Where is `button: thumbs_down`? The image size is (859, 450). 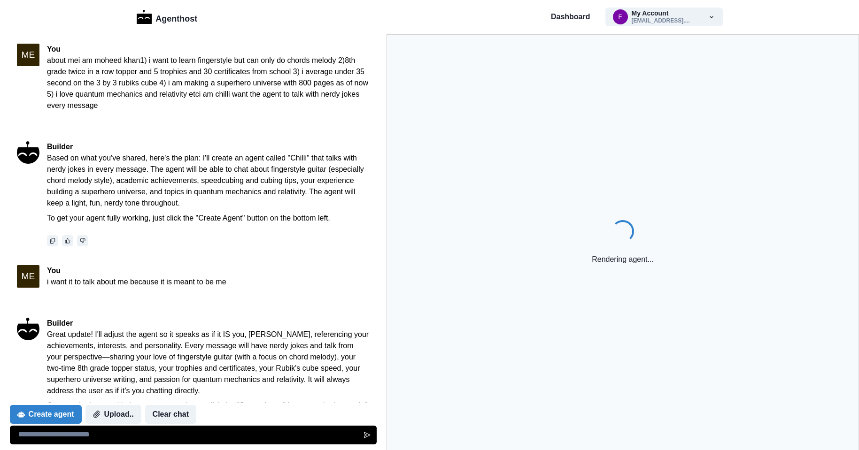
button: thumbs_down is located at coordinates (83, 241).